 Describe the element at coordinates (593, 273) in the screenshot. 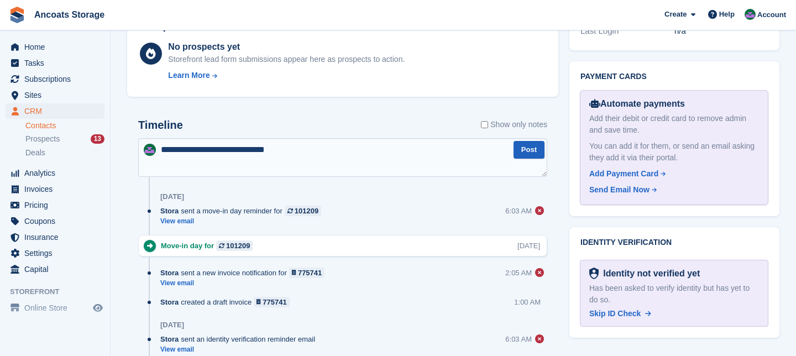

I see `img: Identity Verification Ready` at that location.